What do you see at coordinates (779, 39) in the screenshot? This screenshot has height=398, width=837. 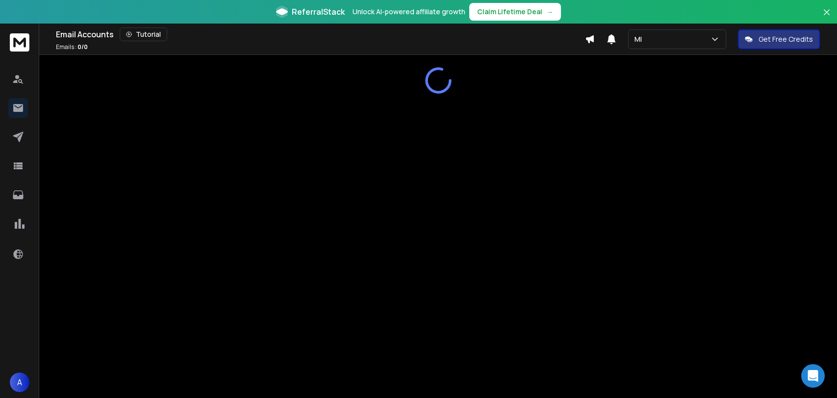 I see `button: Get Free Credits` at bounding box center [779, 39].